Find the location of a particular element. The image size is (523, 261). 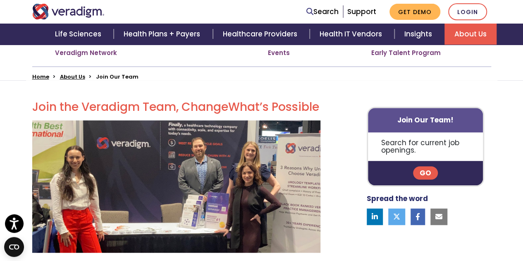

a: Login is located at coordinates (467, 12).